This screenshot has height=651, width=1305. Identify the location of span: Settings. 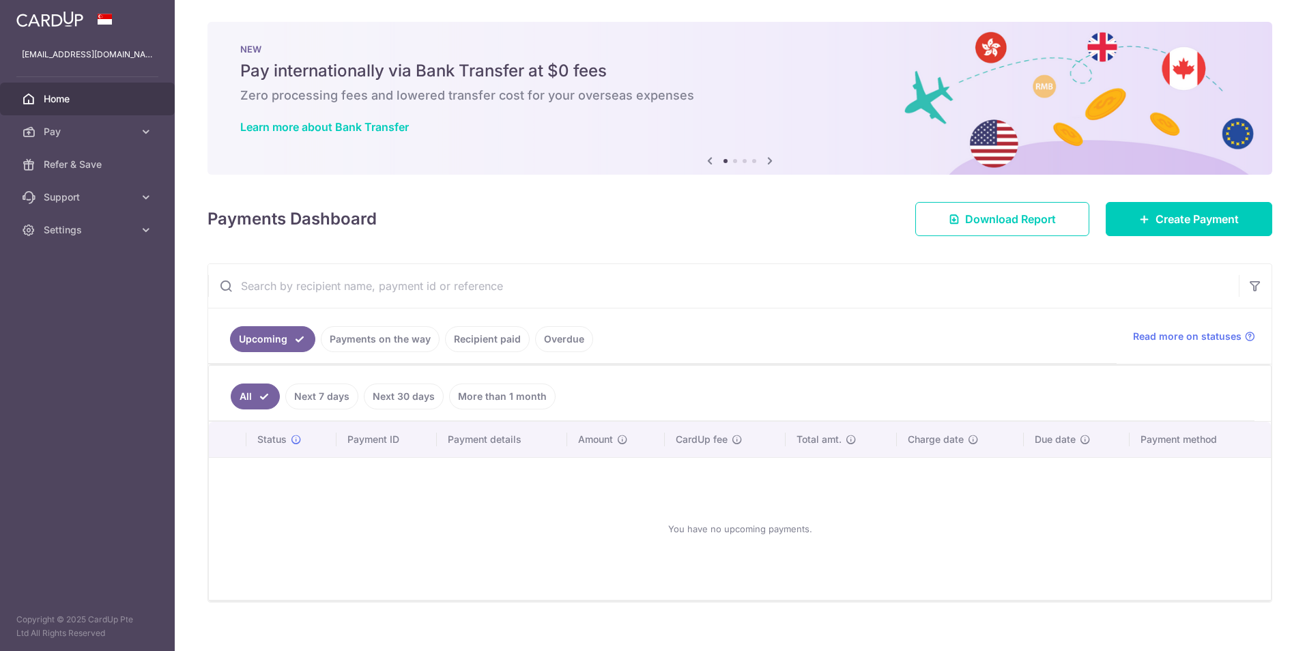
(89, 230).